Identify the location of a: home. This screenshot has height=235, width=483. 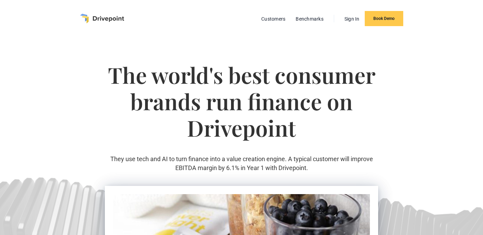
(102, 19).